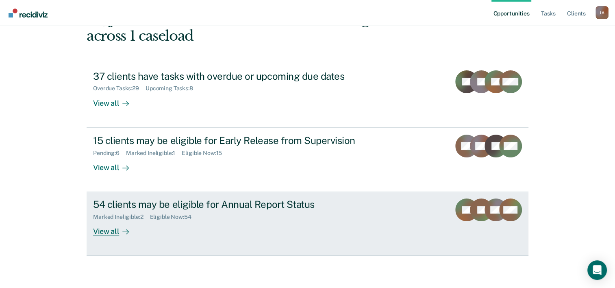 The width and height of the screenshot is (615, 288). Describe the element at coordinates (121, 217) in the screenshot. I see `div: Marked Ineligible : 2` at that location.